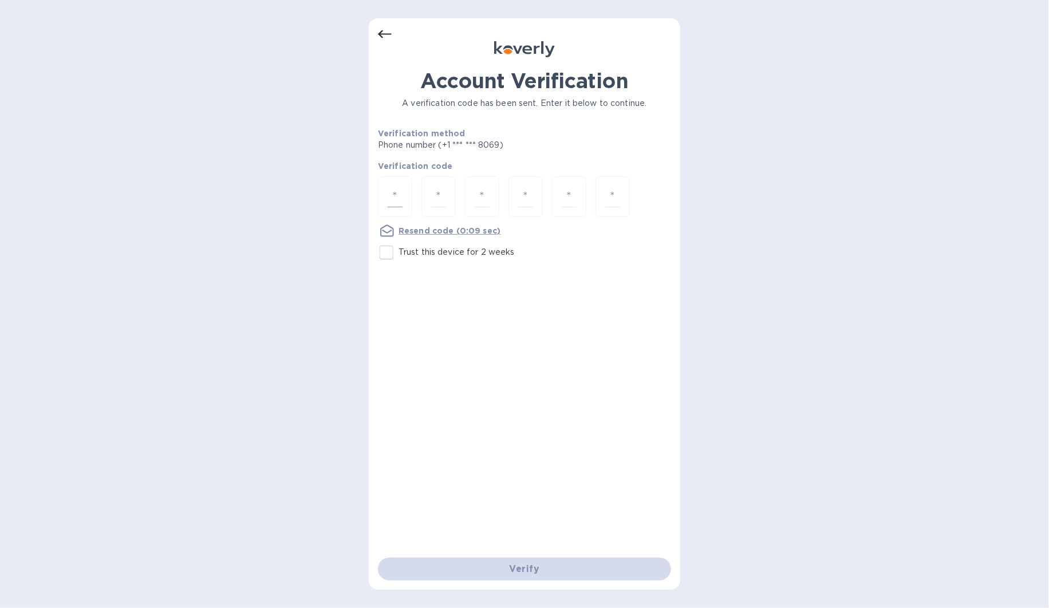 The width and height of the screenshot is (1049, 608). What do you see at coordinates (525, 81) in the screenshot?
I see `h1: Account Verification` at bounding box center [525, 81].